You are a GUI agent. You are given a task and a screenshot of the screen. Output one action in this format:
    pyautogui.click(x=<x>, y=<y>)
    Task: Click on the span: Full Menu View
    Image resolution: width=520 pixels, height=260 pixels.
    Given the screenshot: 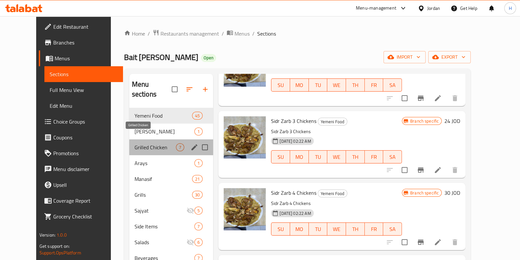 What is the action you would take?
    pyautogui.click(x=84, y=90)
    